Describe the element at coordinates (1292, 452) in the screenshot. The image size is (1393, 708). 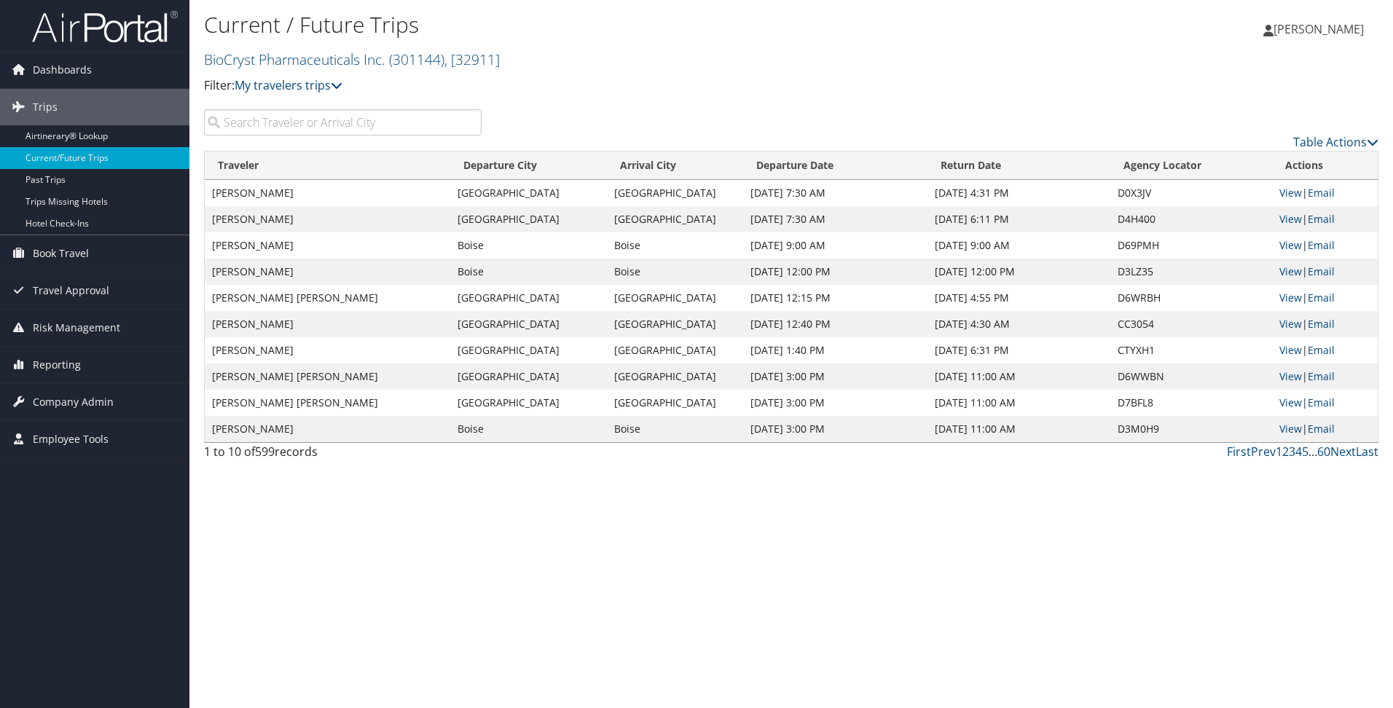
I see `a: 3` at that location.